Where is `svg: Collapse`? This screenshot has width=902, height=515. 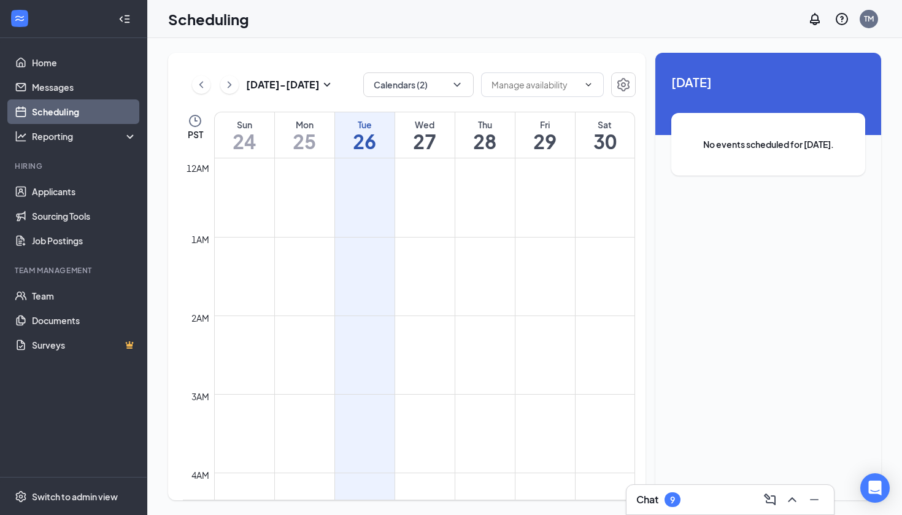 svg: Collapse is located at coordinates (125, 19).